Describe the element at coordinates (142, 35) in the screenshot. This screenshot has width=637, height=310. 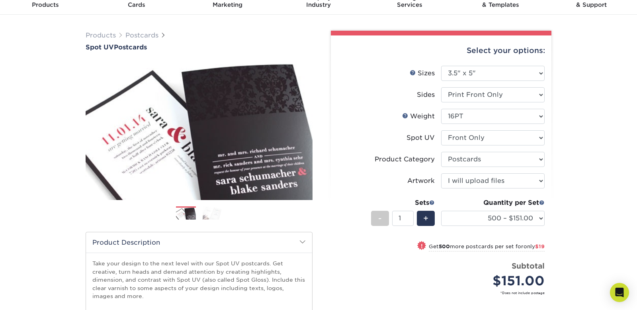
I see `a: Postcards` at that location.